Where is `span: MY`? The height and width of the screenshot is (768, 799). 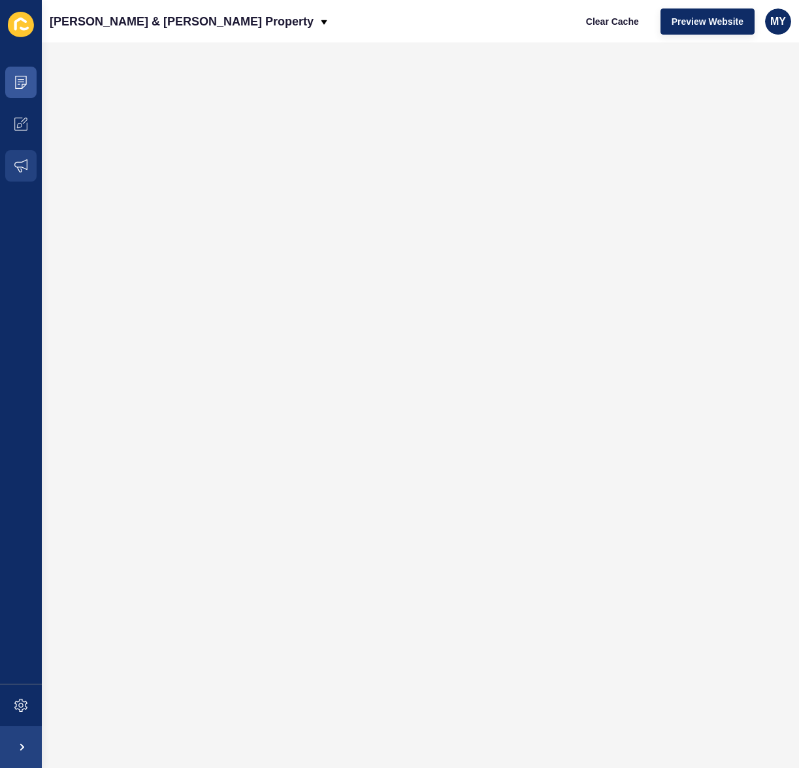
span: MY is located at coordinates (778, 22).